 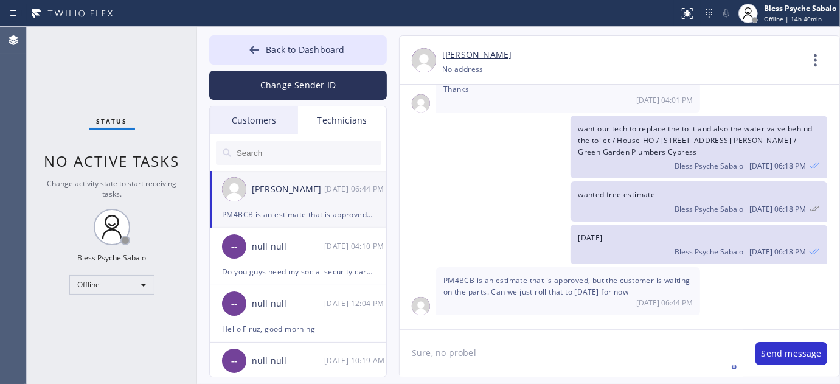 What do you see at coordinates (298, 328) in the screenshot?
I see `div: Hello Firuz, good morning` at bounding box center [298, 328].